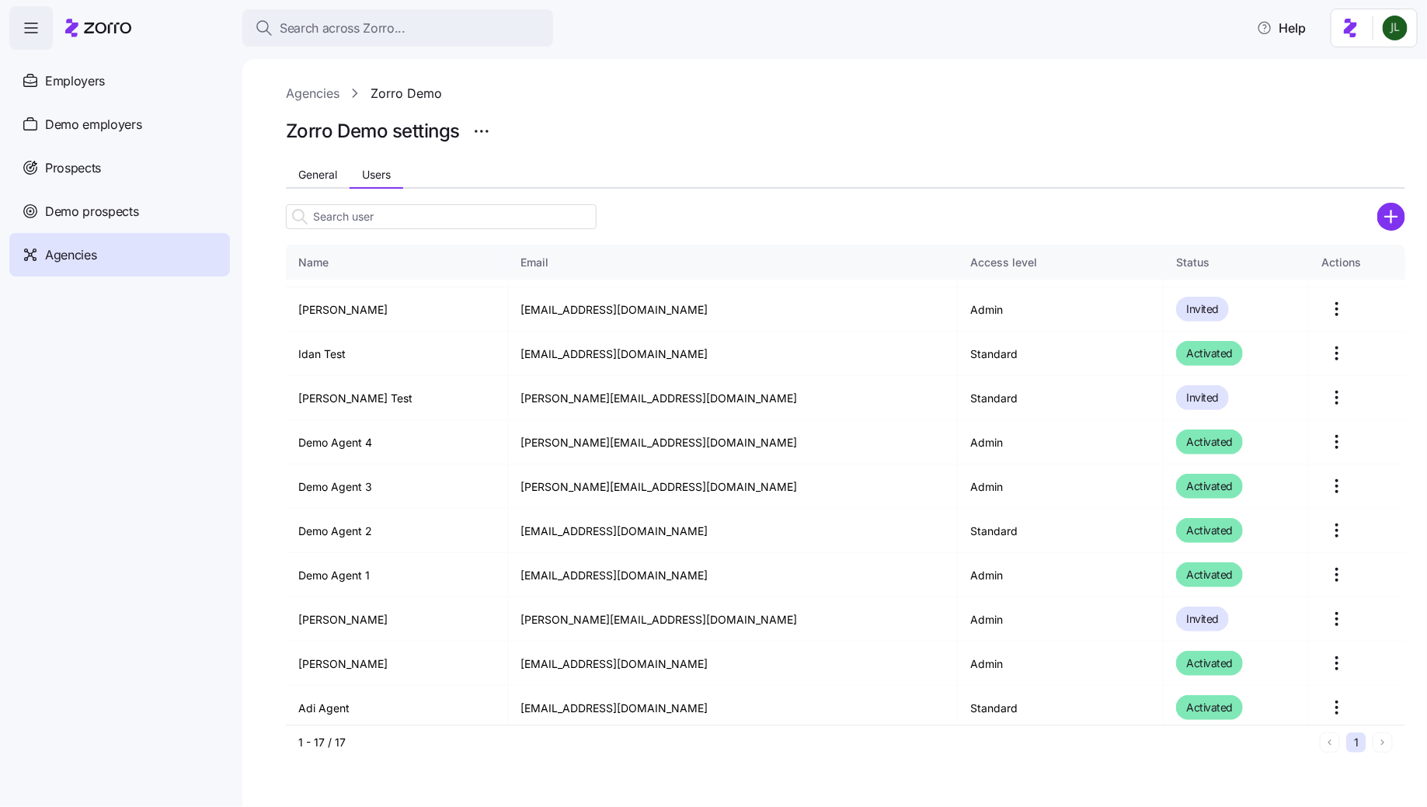  I want to click on button: Help, so click(1281, 28).